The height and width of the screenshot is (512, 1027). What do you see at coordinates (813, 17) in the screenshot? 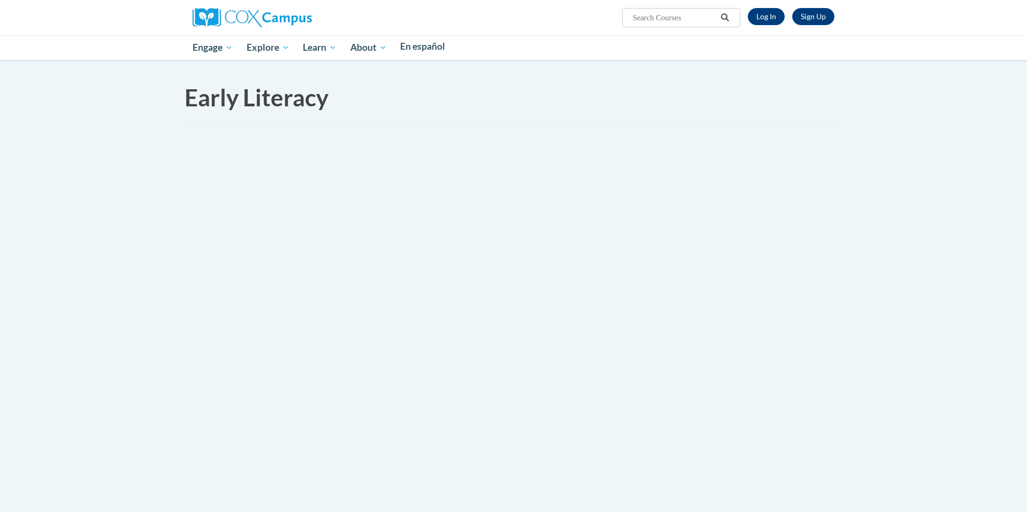
I see `a: Register` at bounding box center [813, 17].